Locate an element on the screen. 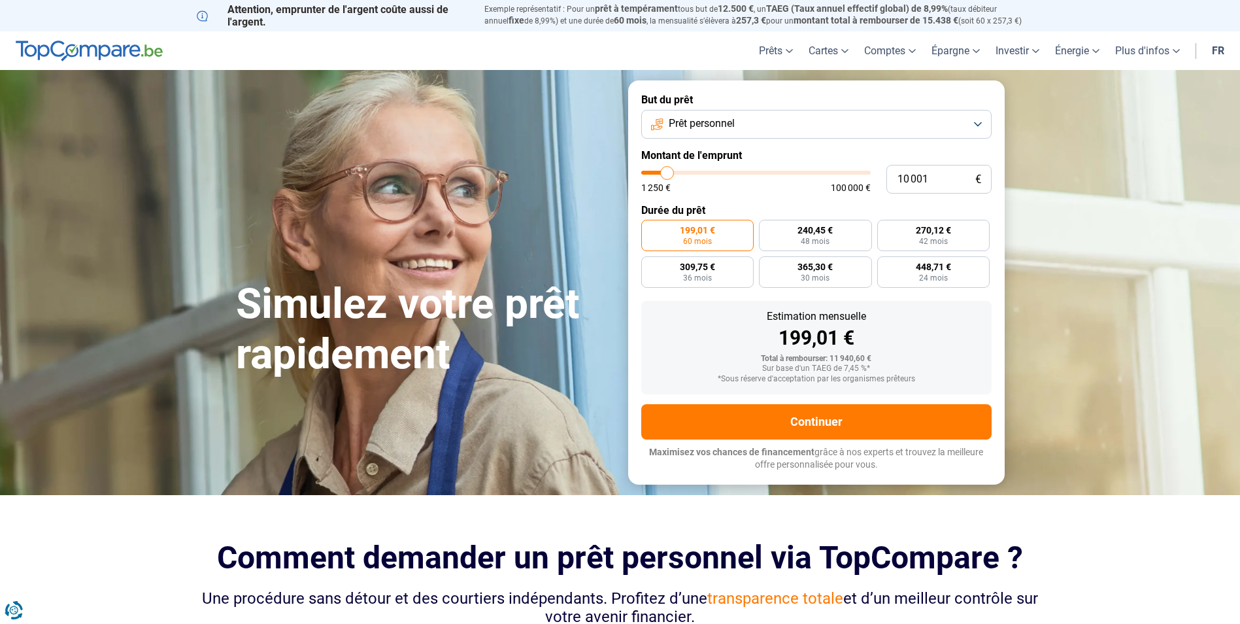 The width and height of the screenshot is (1240, 624). a: fr is located at coordinates (1218, 50).